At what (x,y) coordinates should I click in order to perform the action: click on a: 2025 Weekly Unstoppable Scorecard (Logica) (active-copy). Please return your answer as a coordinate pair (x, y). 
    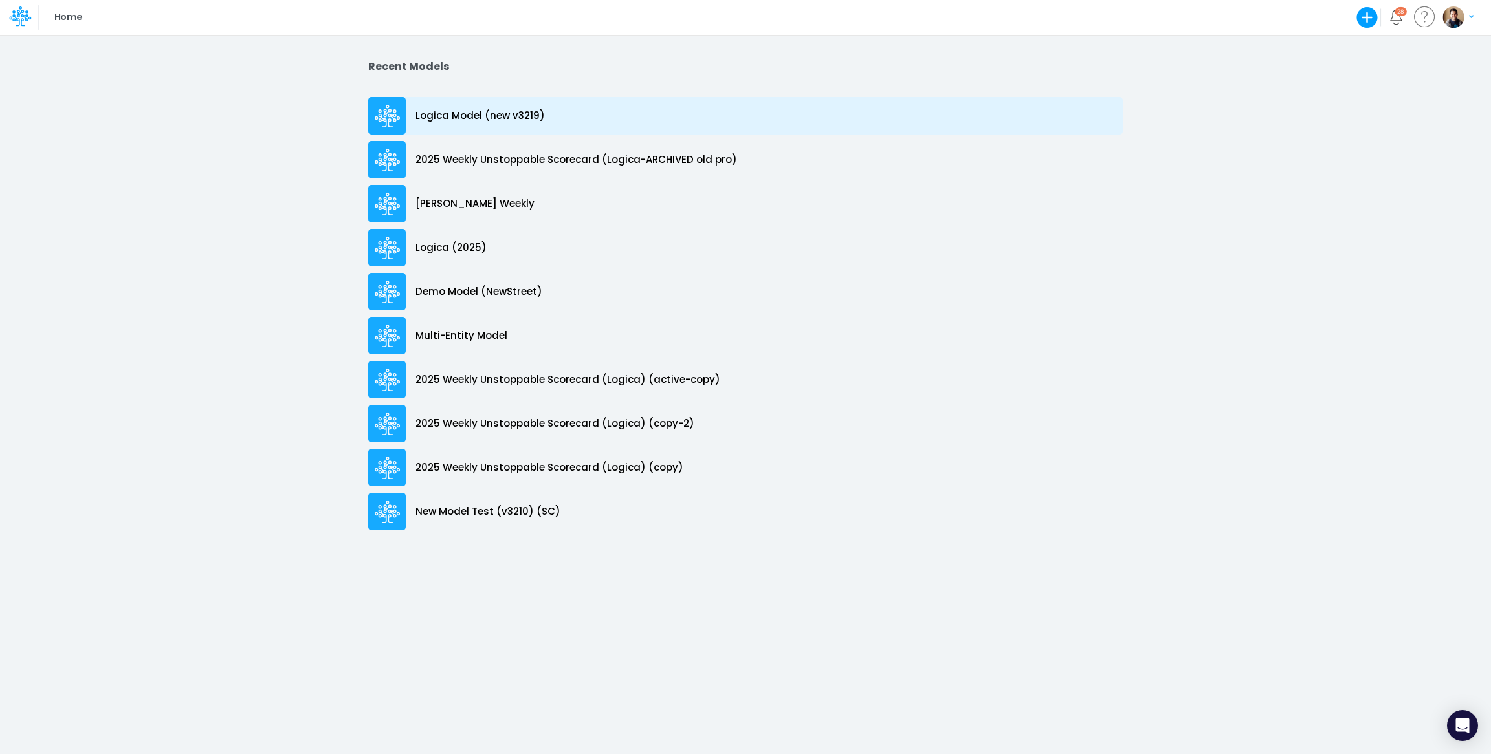
    Looking at the image, I should click on (745, 380).